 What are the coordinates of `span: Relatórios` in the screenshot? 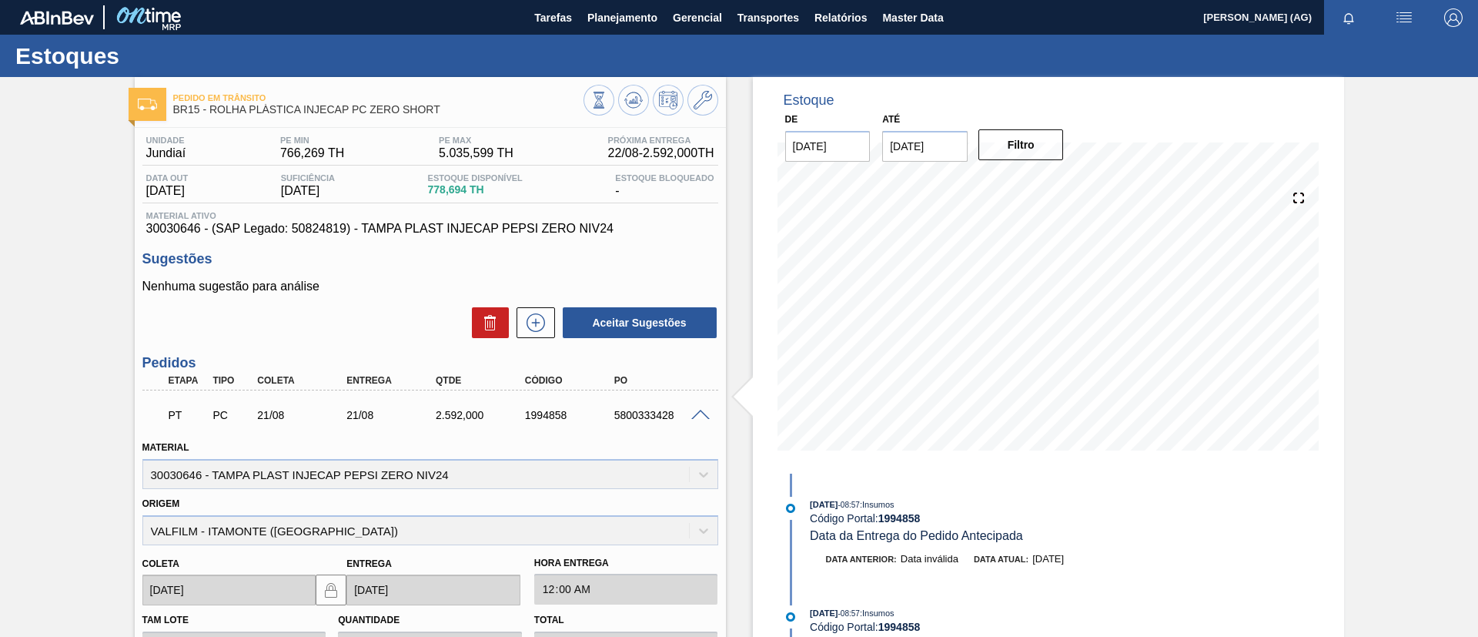 It's located at (841, 18).